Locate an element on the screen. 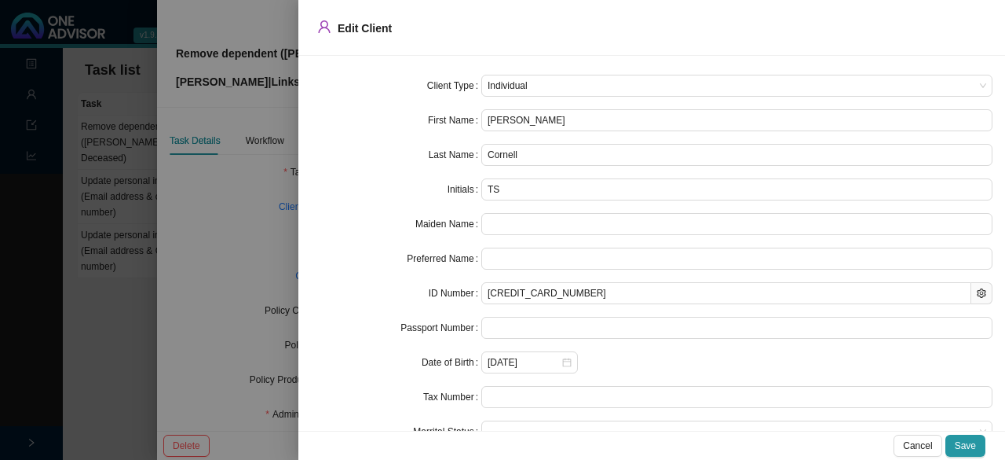  span: Edit Client is located at coordinates (364, 28).